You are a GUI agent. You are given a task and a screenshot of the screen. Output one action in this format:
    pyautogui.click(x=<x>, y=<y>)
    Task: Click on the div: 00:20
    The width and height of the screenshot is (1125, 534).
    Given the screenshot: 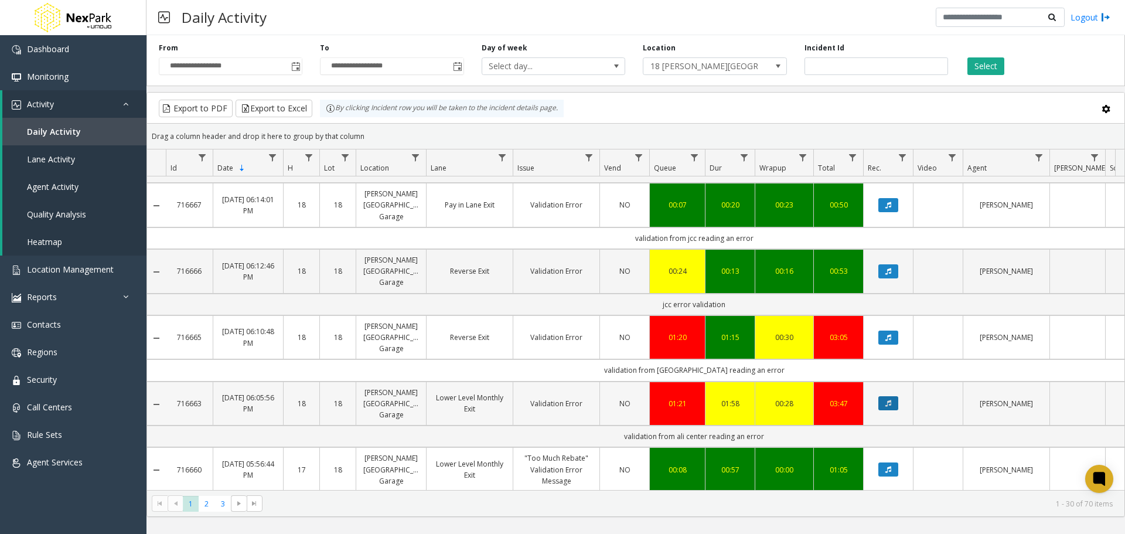 What is the action you would take?
    pyautogui.click(x=730, y=205)
    